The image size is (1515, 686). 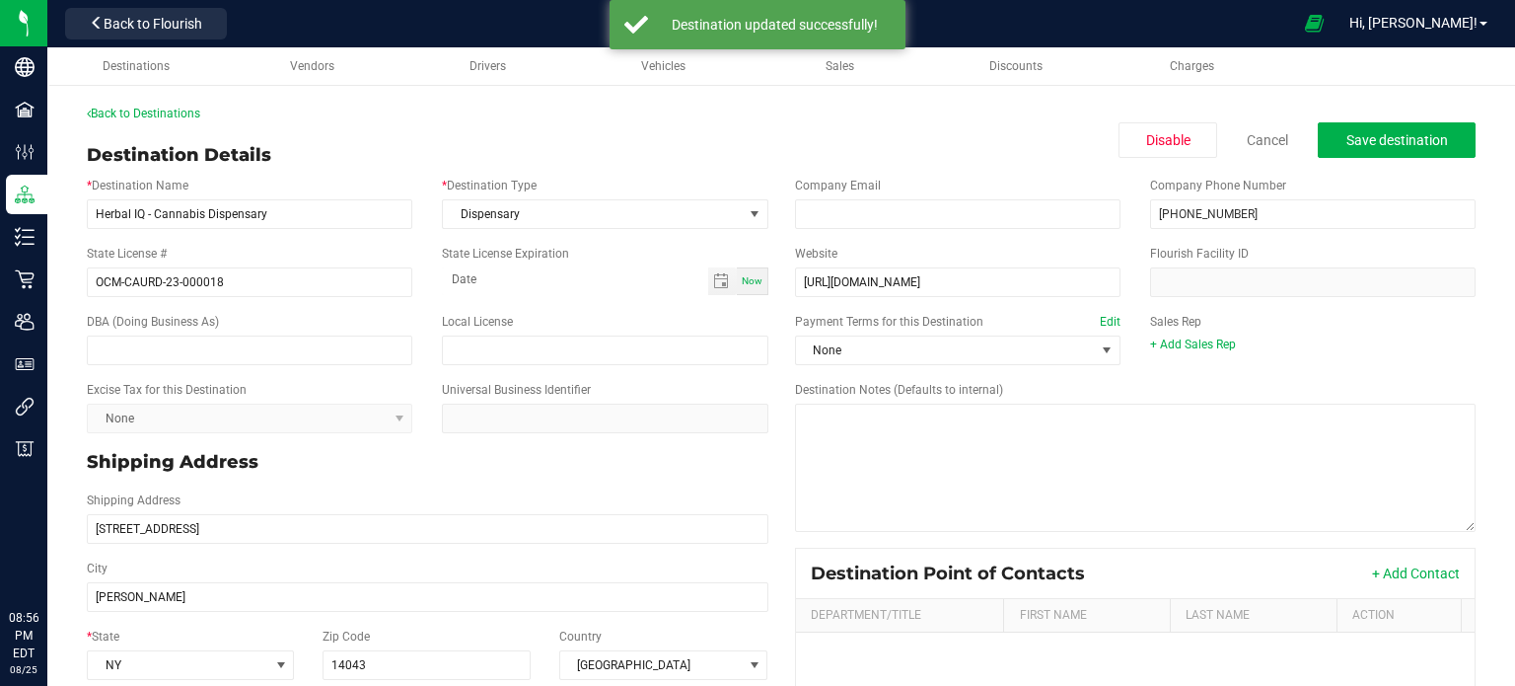 I want to click on a: Back to Destinations, so click(x=143, y=113).